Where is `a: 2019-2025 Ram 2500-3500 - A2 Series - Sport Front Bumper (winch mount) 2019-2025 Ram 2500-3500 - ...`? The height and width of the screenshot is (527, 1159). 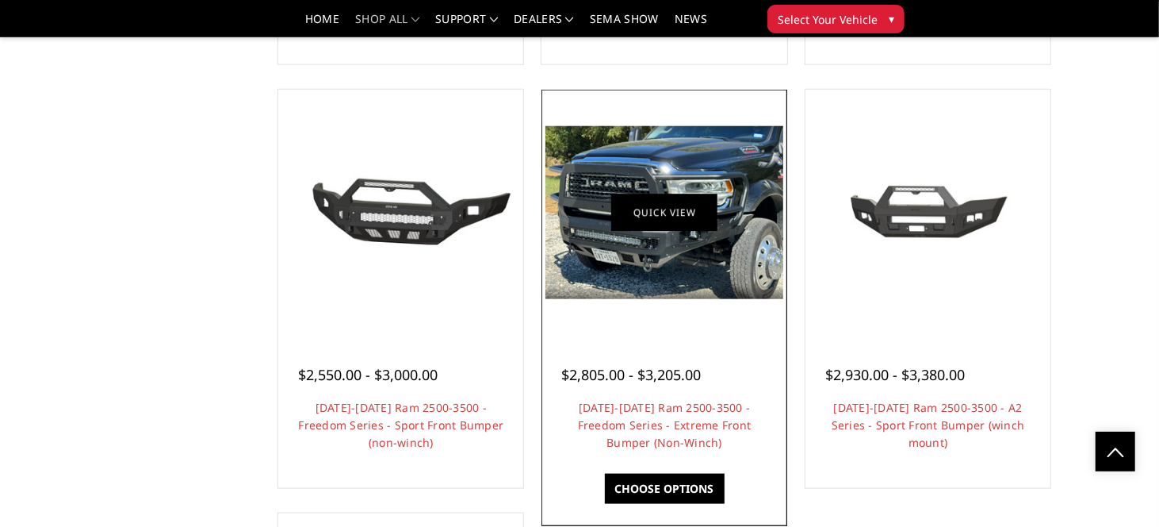 a: 2019-2025 Ram 2500-3500 - A2 Series - Sport Front Bumper (winch mount) 2019-2025 Ram 2500-3500 - ... is located at coordinates (928, 212).